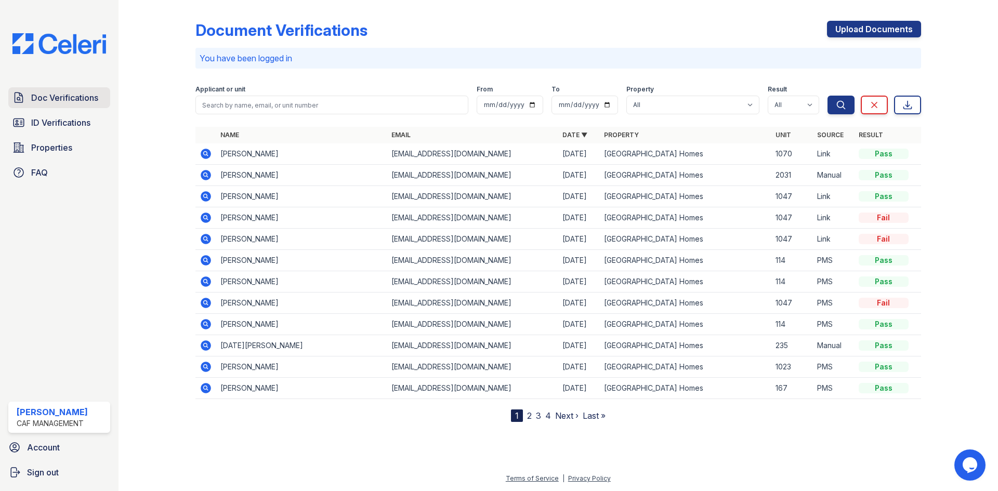 This screenshot has width=998, height=491. What do you see at coordinates (59, 98) in the screenshot?
I see `a: Doc Verifications` at bounding box center [59, 98].